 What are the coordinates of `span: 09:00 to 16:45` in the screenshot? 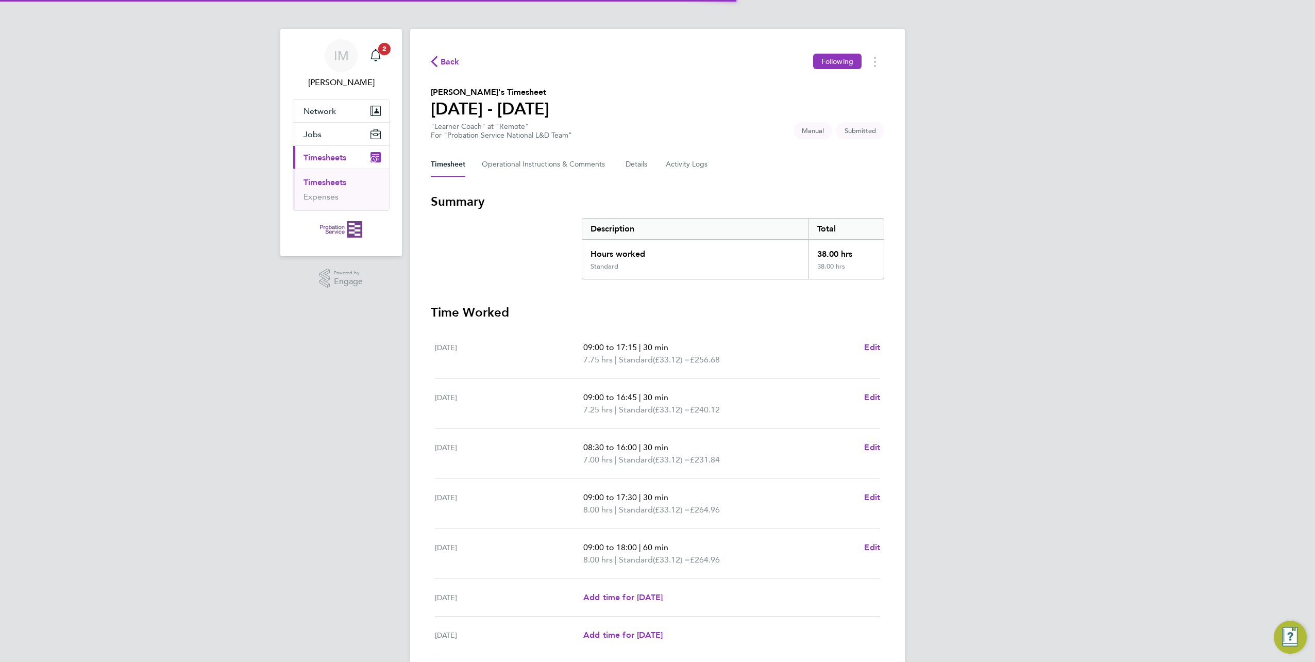 It's located at (610, 397).